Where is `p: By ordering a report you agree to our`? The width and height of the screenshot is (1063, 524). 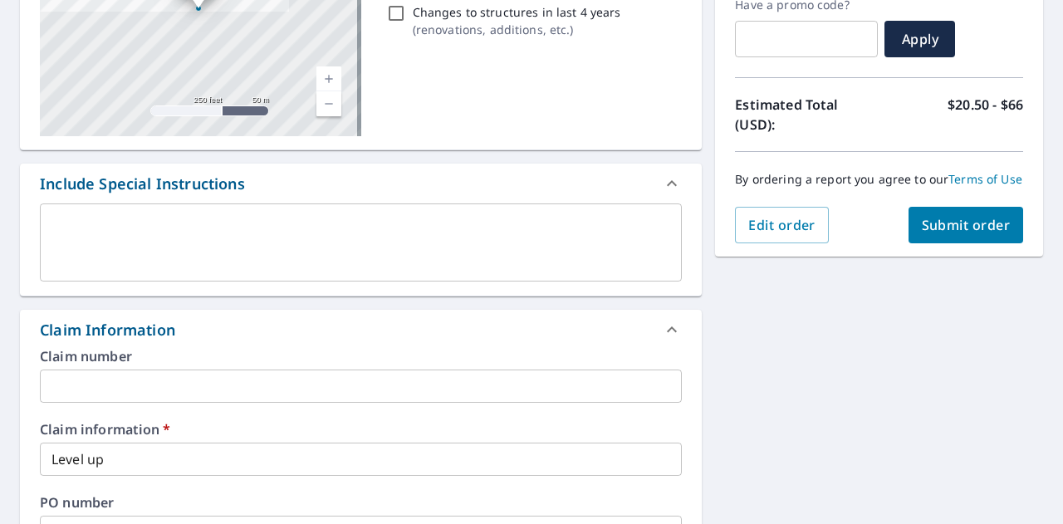 p: By ordering a report you agree to our is located at coordinates (879, 179).